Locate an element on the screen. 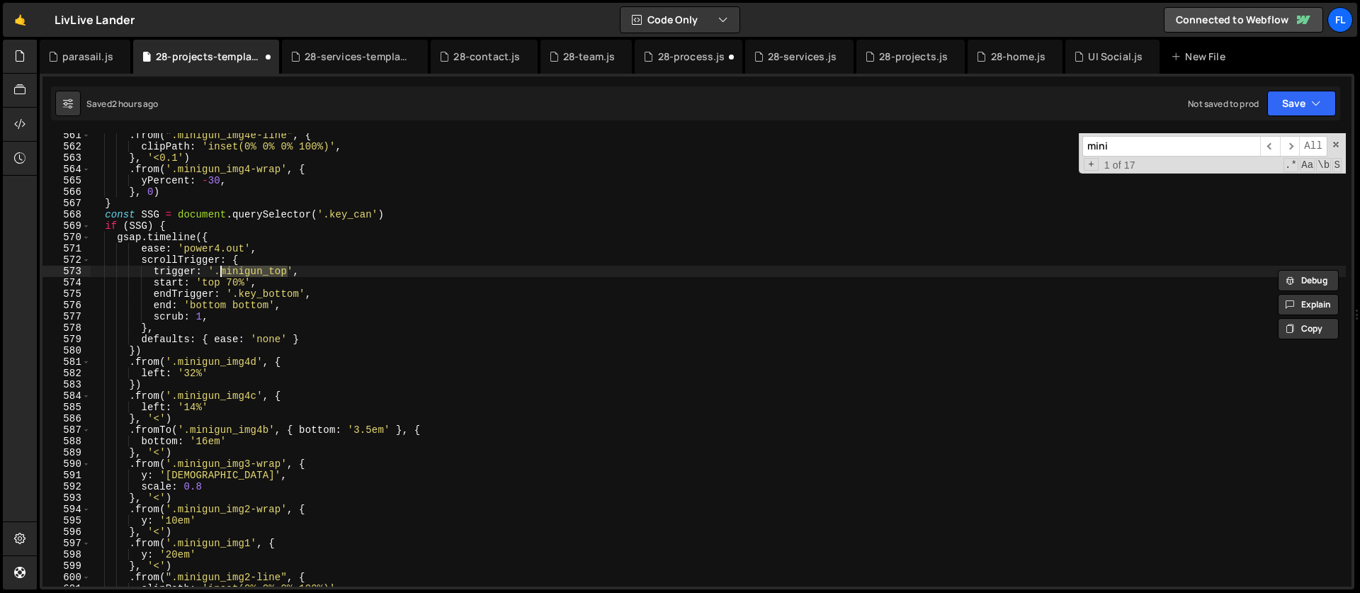  a: Fl is located at coordinates (1340, 20).